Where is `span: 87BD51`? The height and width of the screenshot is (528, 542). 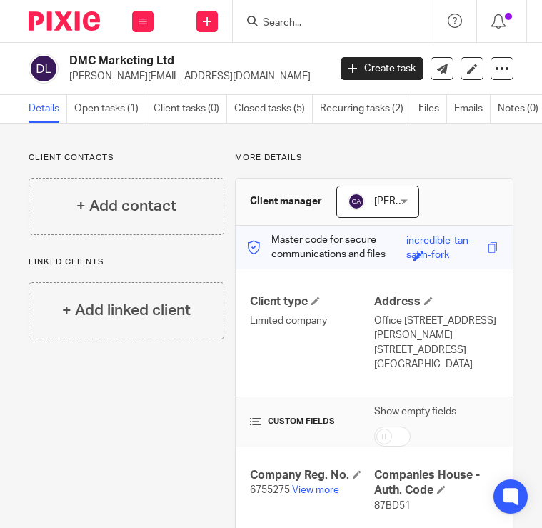
span: 87BD51 is located at coordinates (392, 506).